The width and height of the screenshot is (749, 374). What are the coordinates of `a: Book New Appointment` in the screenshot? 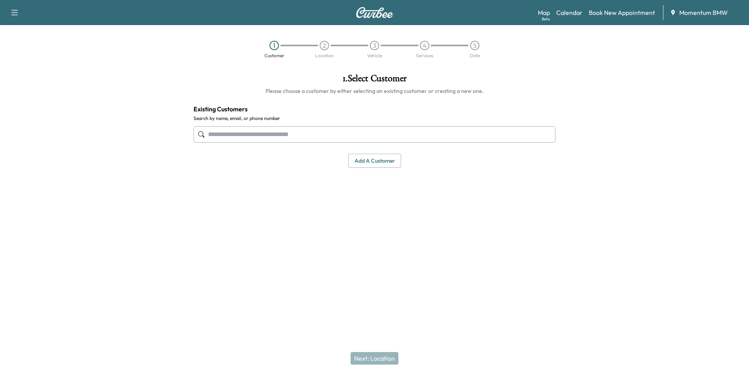 It's located at (622, 13).